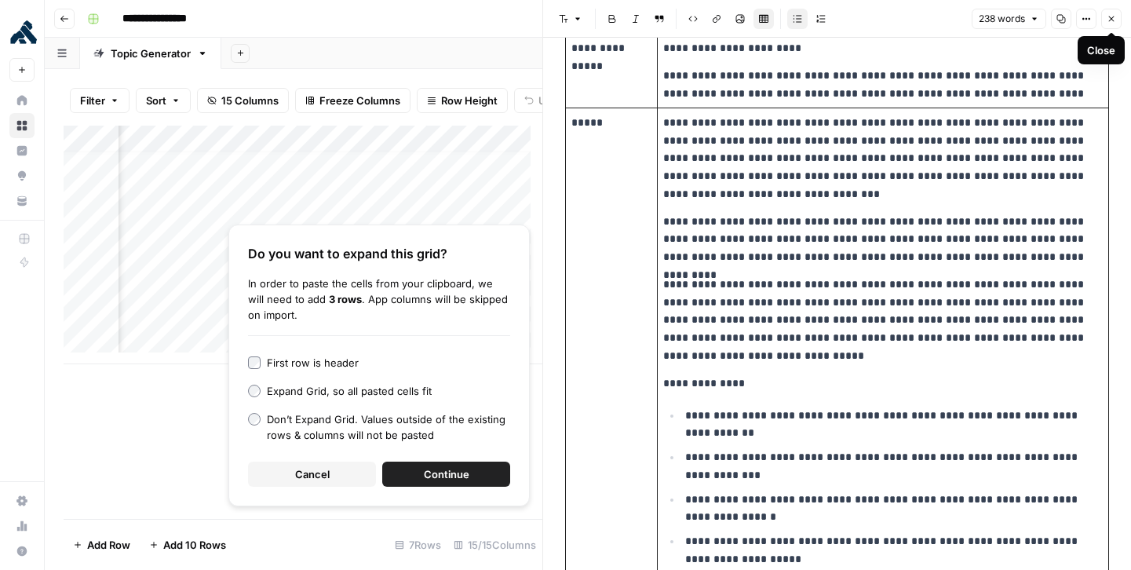  Describe the element at coordinates (312, 363) in the screenshot. I see `div: First row is header` at that location.